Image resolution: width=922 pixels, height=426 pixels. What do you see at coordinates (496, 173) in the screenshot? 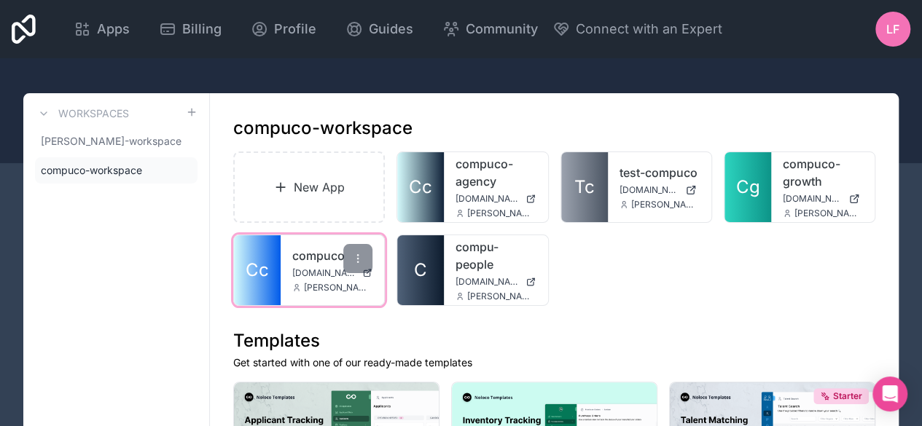
I see `a: compuco-agency` at bounding box center [496, 173].